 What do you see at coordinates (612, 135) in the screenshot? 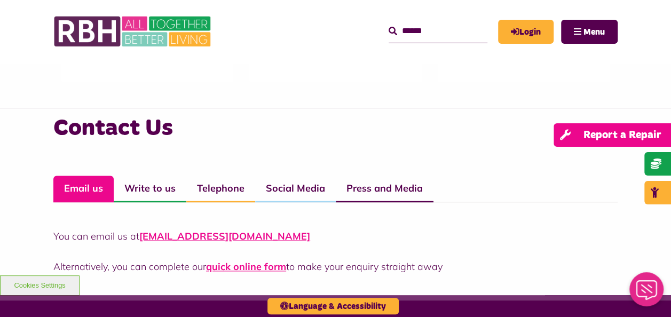
I see `a: Report a Repair` at bounding box center [612, 135].